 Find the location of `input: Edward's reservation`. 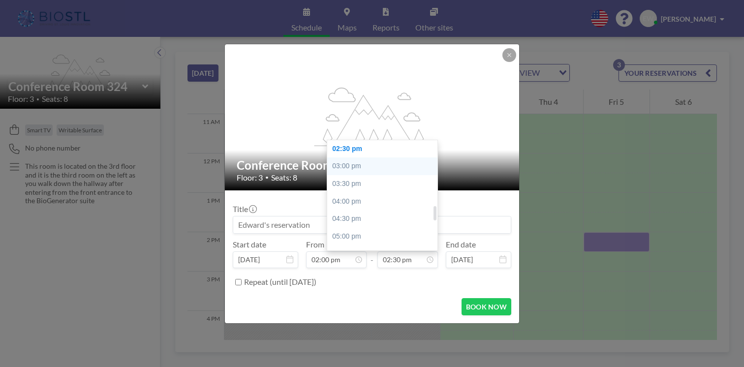

input: Edward's reservation is located at coordinates (372, 225).